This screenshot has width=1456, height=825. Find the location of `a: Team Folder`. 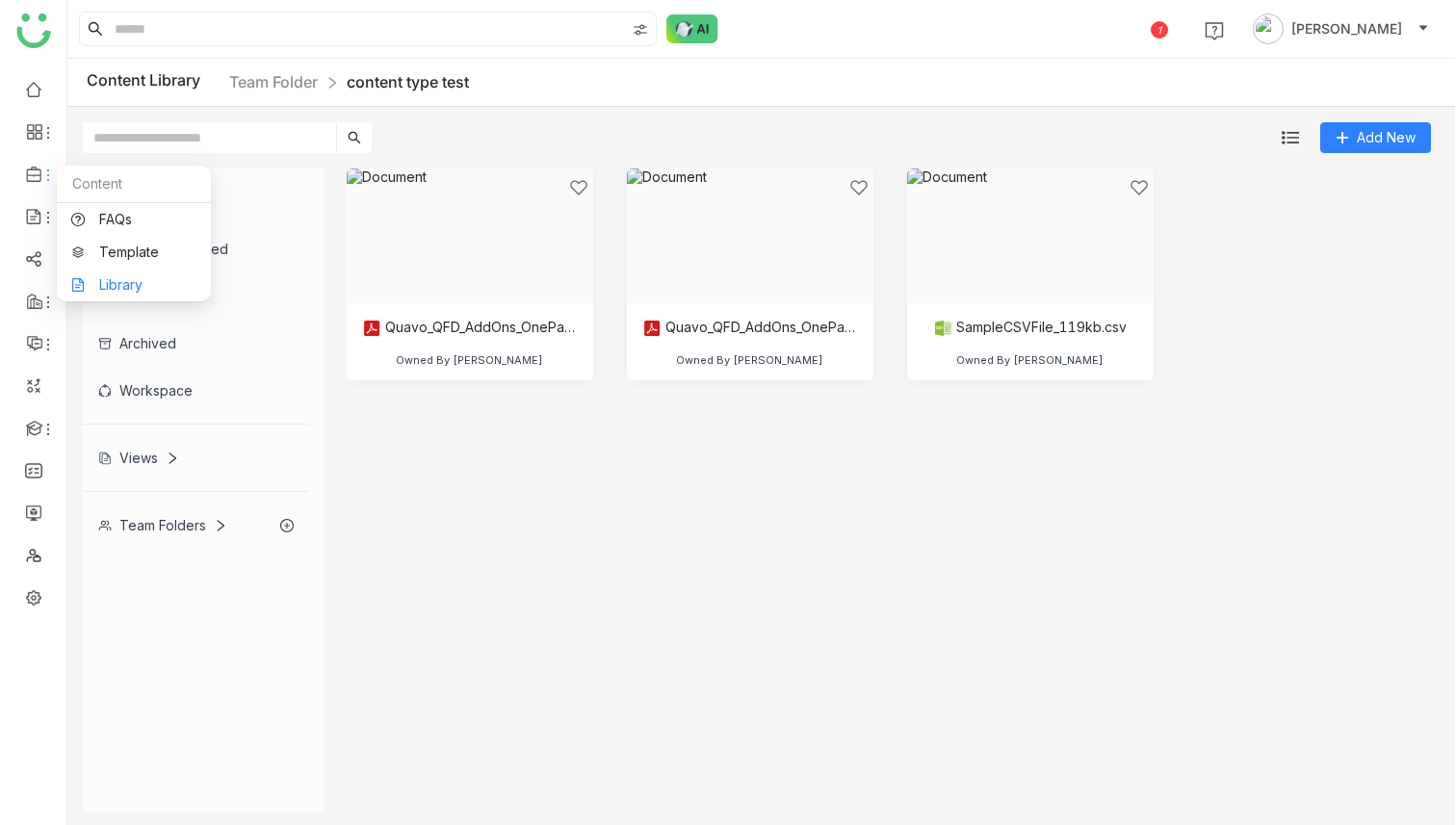

a: Team Folder is located at coordinates (273, 82).